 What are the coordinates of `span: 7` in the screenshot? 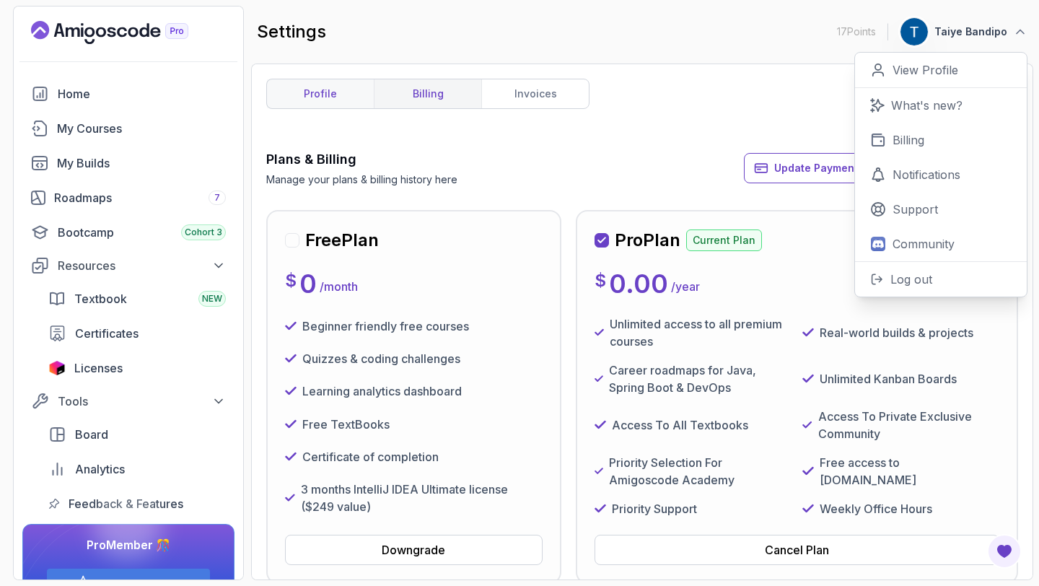 It's located at (217, 198).